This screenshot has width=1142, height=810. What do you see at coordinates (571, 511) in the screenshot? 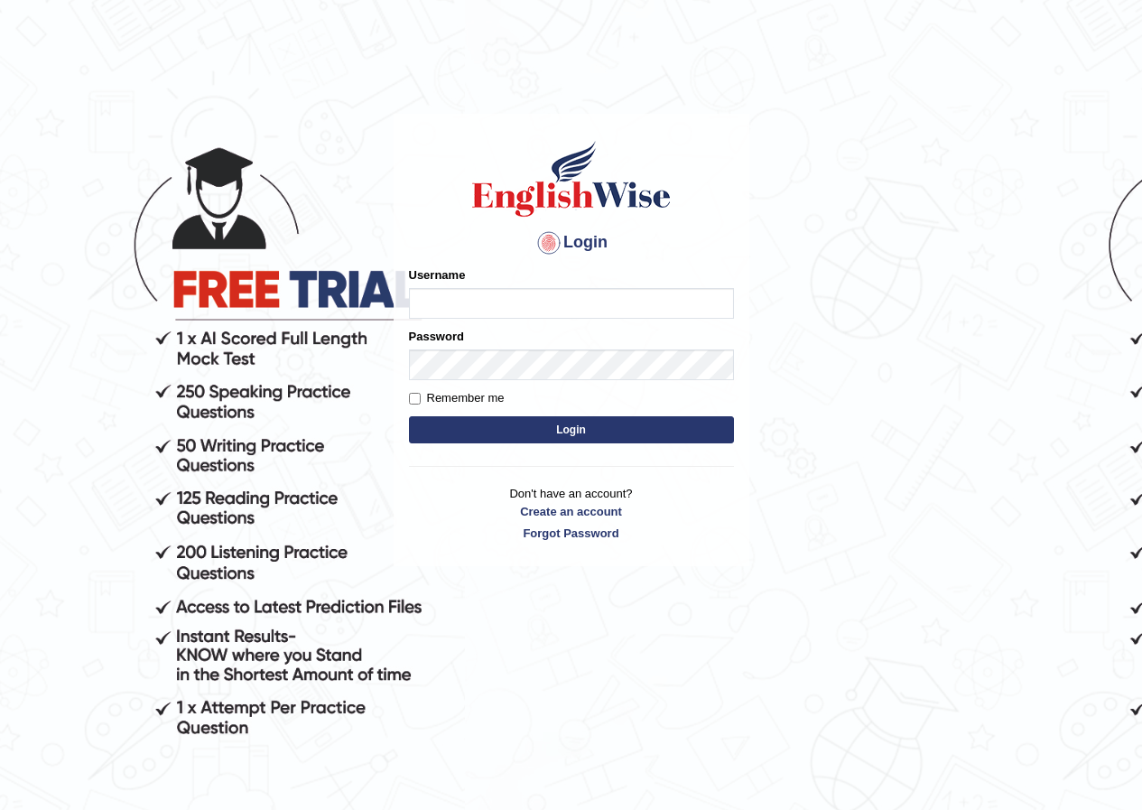
I see `a: Create an account` at bounding box center [571, 511].